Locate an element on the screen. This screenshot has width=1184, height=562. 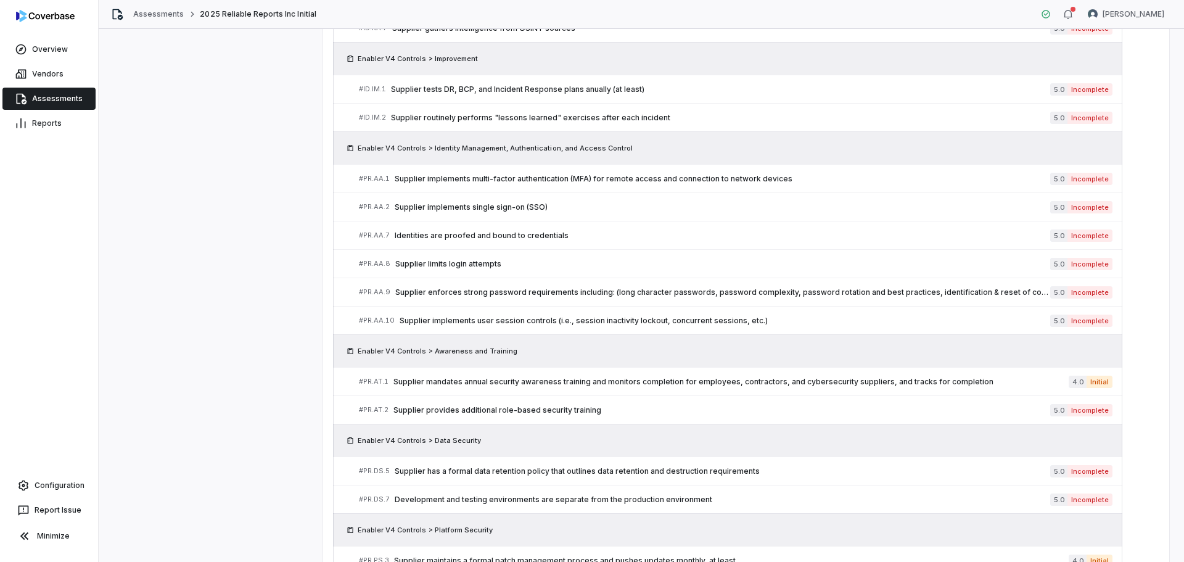
span: Enabler V4 Controls > Identity Management, Authentication, and Access Control is located at coordinates (495, 148).